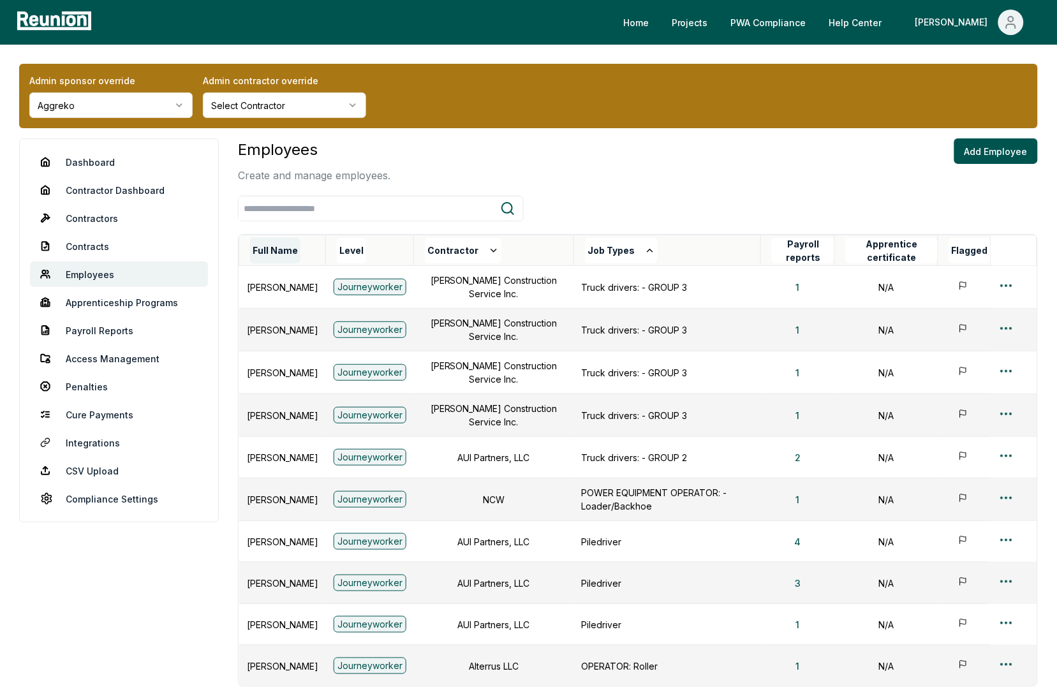  What do you see at coordinates (119, 190) in the screenshot?
I see `a: Contractor Dashboard` at bounding box center [119, 190].